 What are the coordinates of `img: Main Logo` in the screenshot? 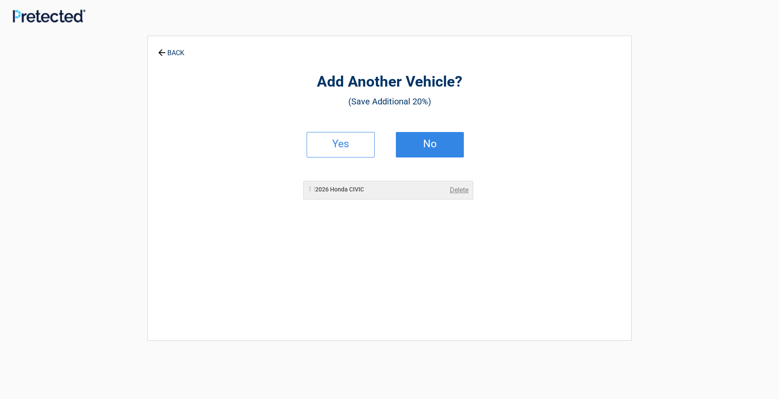 It's located at (49, 16).